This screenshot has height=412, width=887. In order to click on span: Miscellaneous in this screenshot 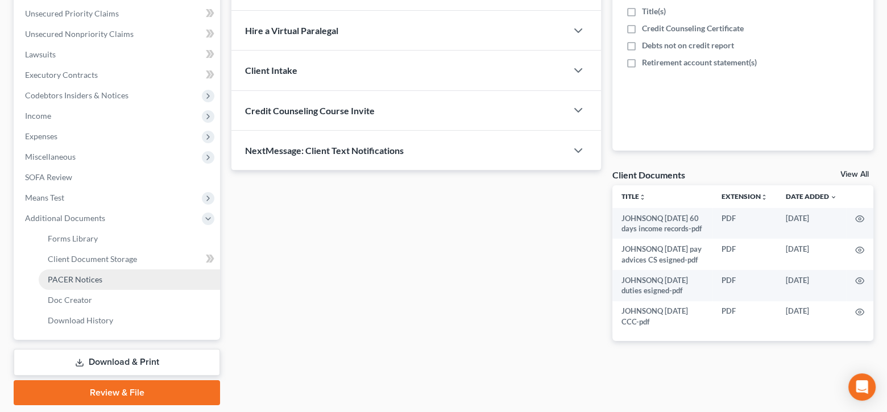, I will do `click(50, 156)`.